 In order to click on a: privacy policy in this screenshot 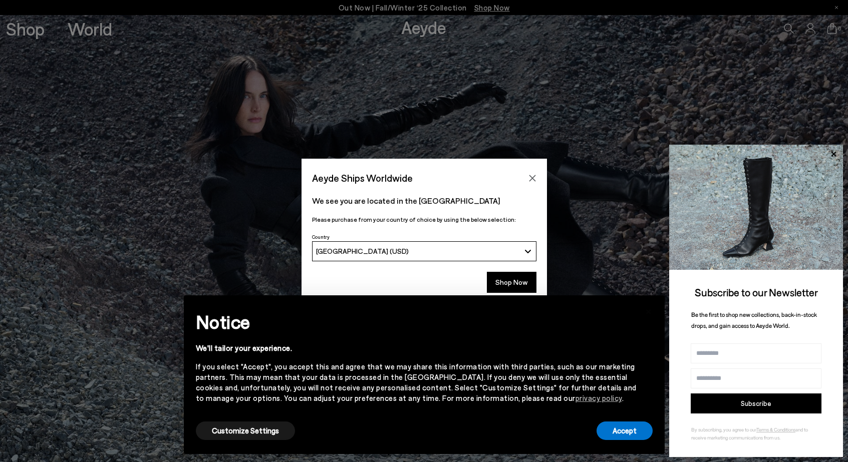, I will do `click(598, 398)`.